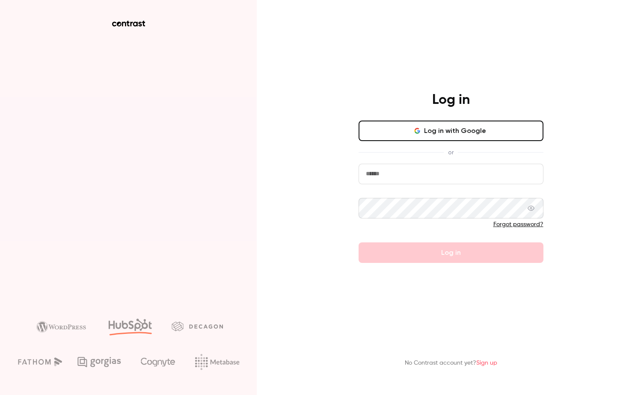 The height and width of the screenshot is (395, 632). What do you see at coordinates (451, 131) in the screenshot?
I see `button: Log in with Google` at bounding box center [451, 131].